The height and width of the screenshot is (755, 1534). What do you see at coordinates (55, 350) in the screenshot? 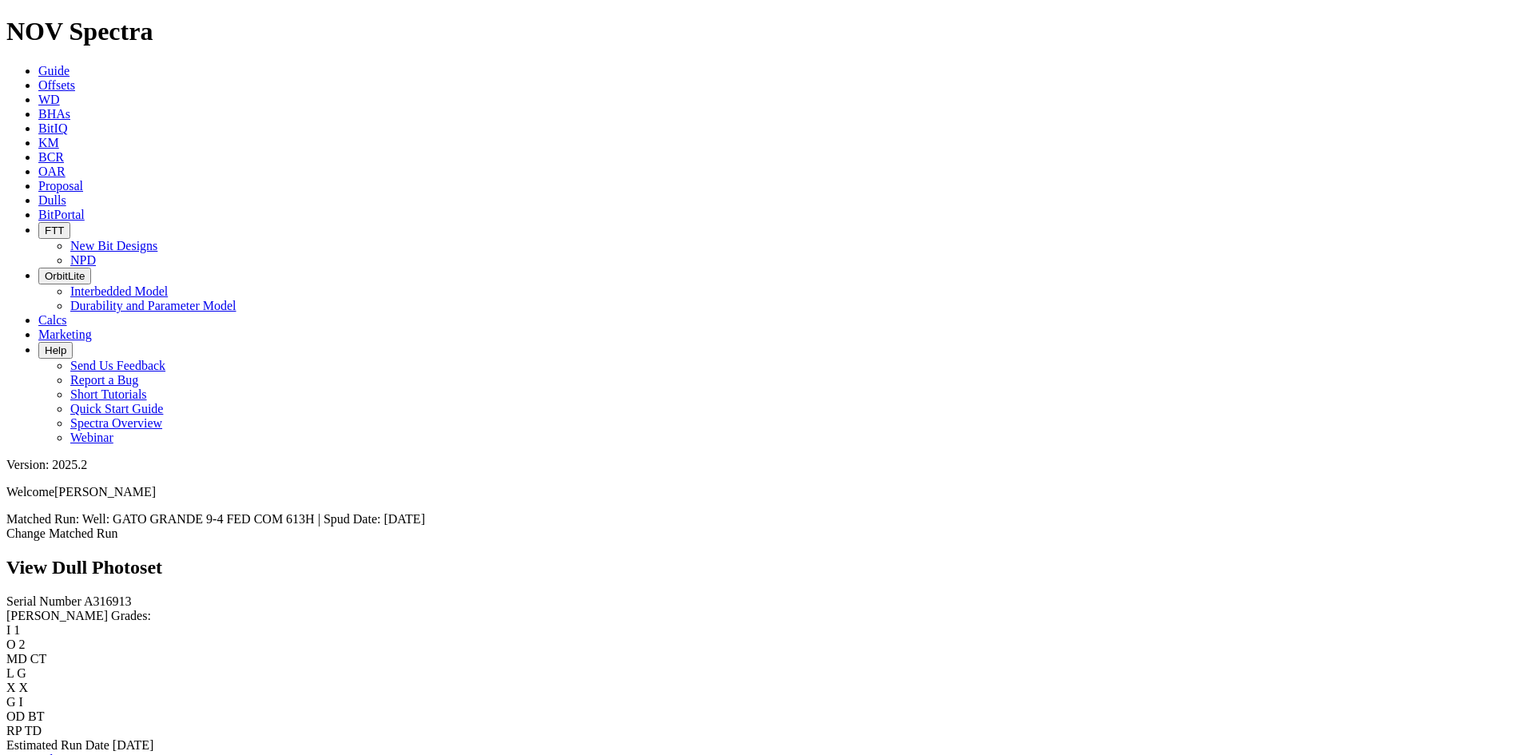
I see `button: Help` at bounding box center [55, 350].